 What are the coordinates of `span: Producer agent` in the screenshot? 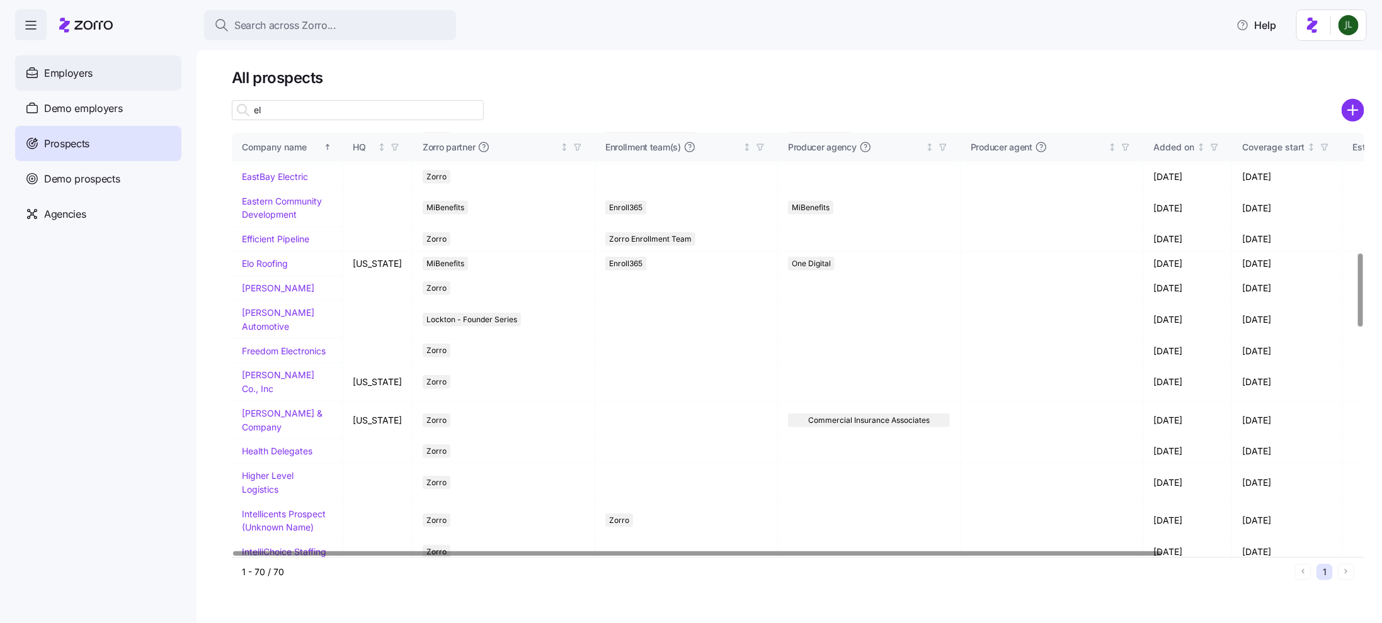 It's located at (1001, 147).